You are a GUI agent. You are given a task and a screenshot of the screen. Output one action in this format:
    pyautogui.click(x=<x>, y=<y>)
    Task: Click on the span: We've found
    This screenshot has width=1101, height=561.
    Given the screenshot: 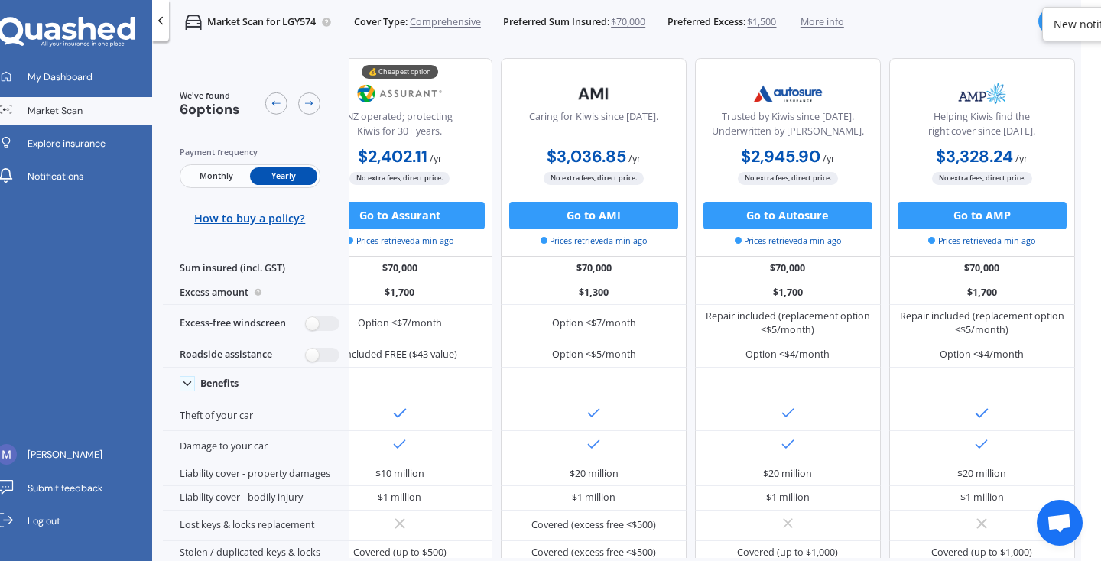 What is the action you would take?
    pyautogui.click(x=210, y=96)
    